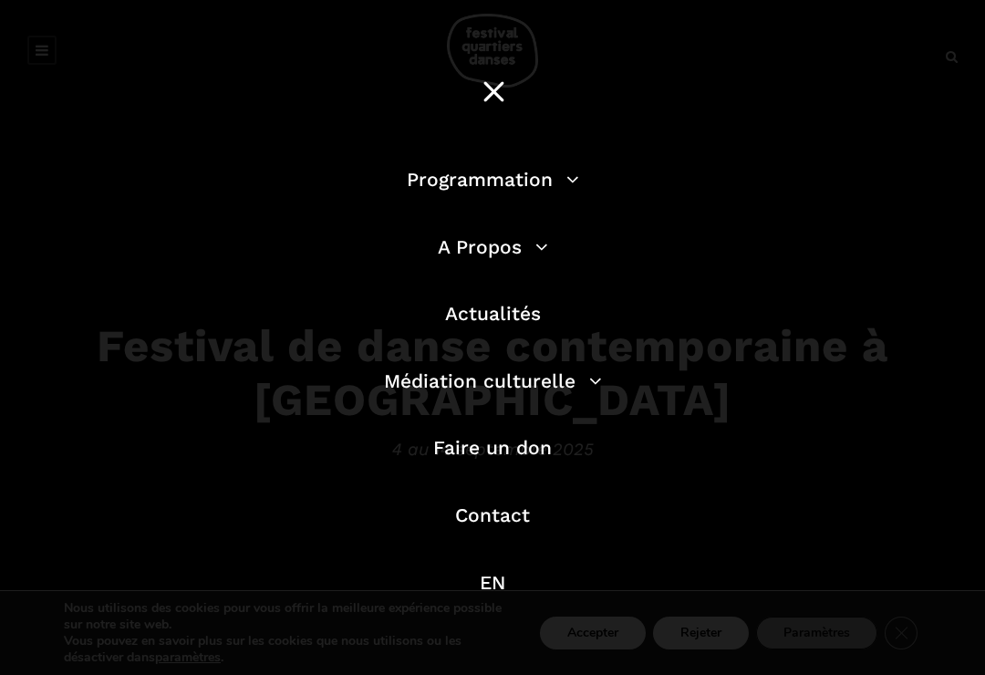 The width and height of the screenshot is (985, 675). What do you see at coordinates (493, 514) in the screenshot?
I see `a: Contact` at bounding box center [493, 514].